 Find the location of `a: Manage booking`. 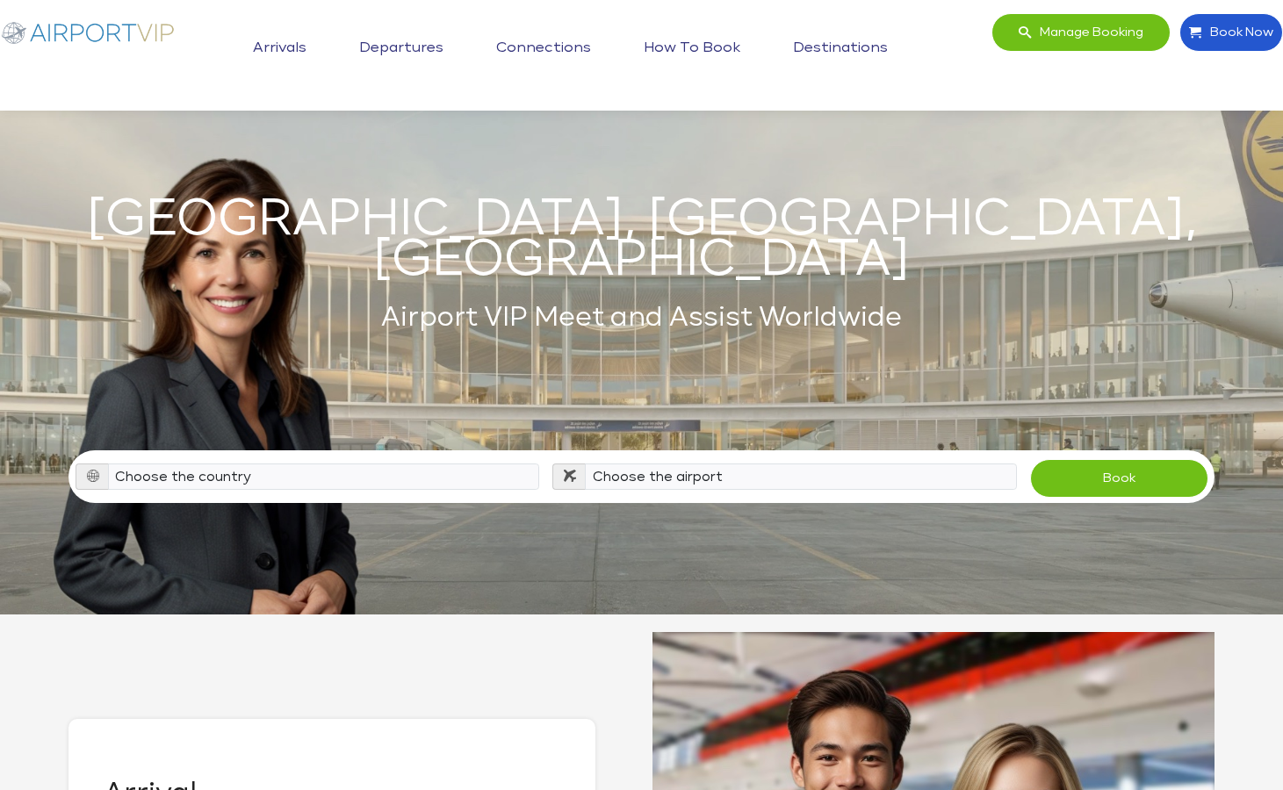

a: Manage booking is located at coordinates (1081, 32).